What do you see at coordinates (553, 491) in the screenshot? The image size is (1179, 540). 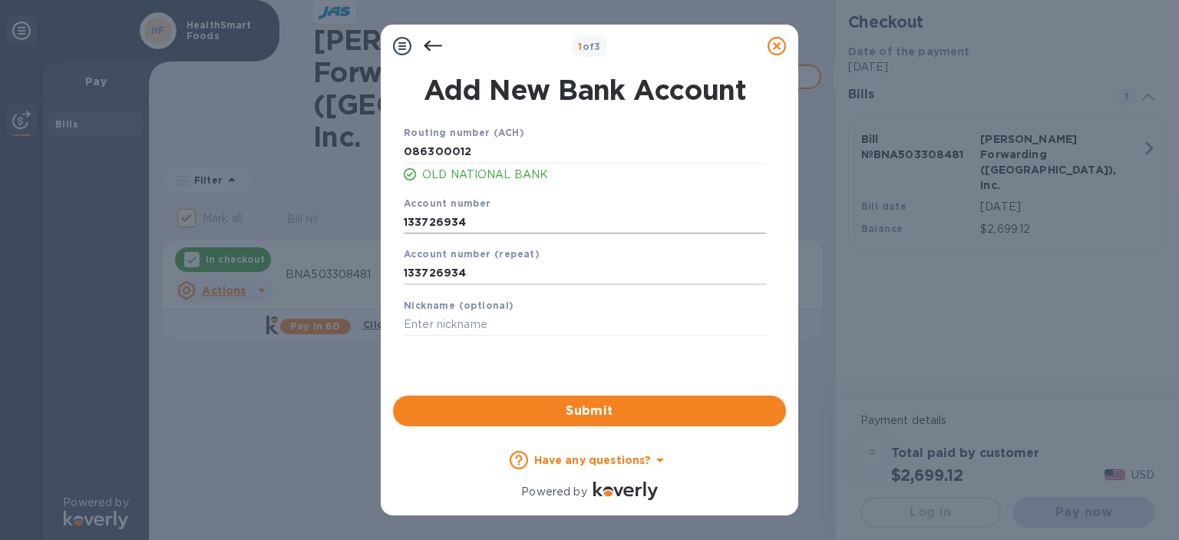 I see `p: Powered by` at bounding box center [553, 491].